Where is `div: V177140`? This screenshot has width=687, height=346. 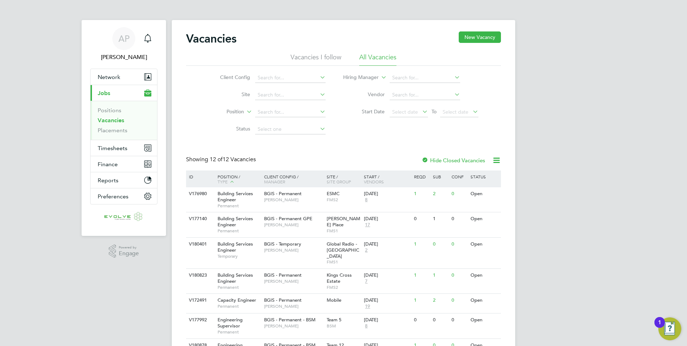
div: V177140 is located at coordinates (200, 219).